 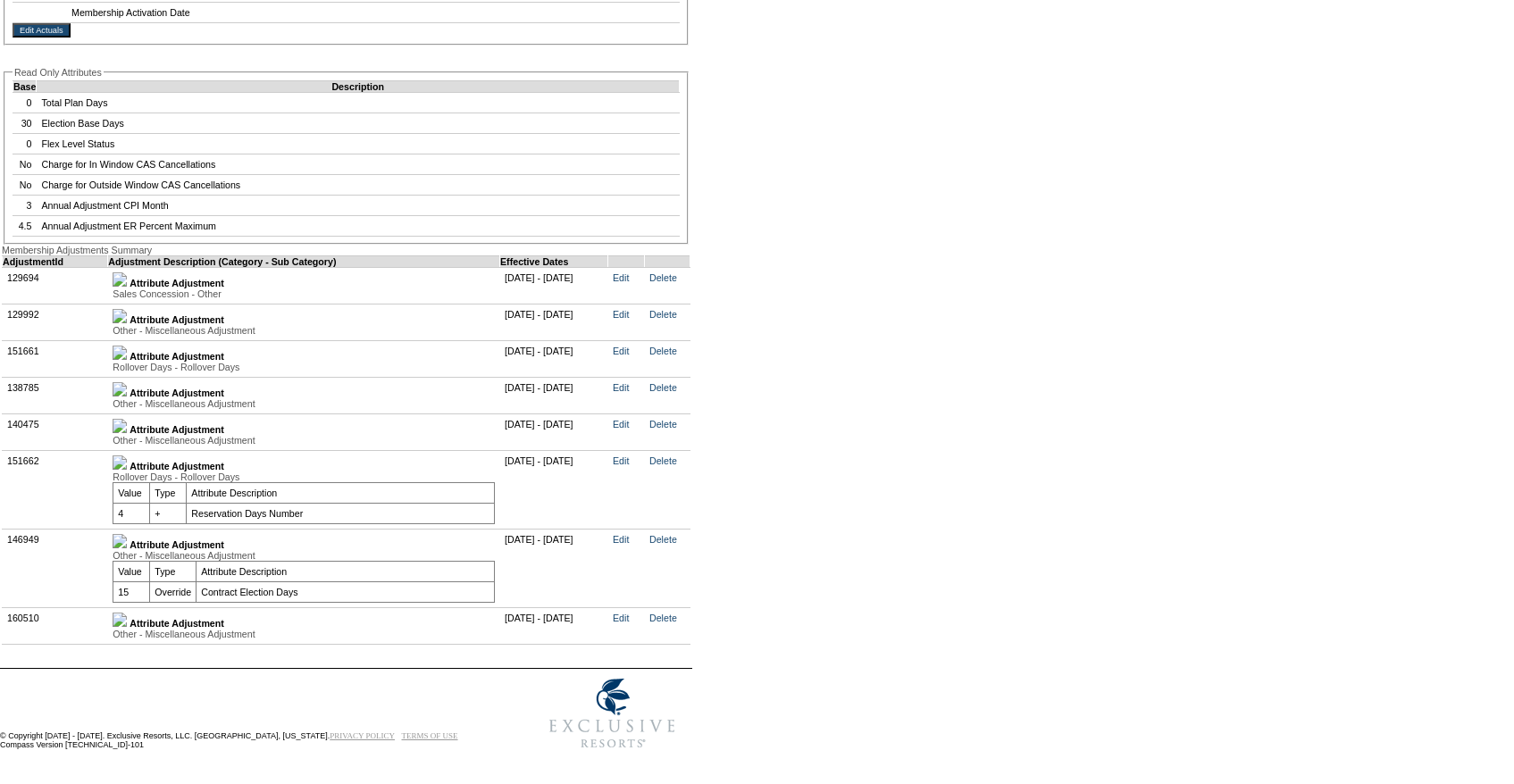 What do you see at coordinates (358, 165) in the screenshot?
I see `td: Charge for In Window CAS Cancellations` at bounding box center [358, 165].